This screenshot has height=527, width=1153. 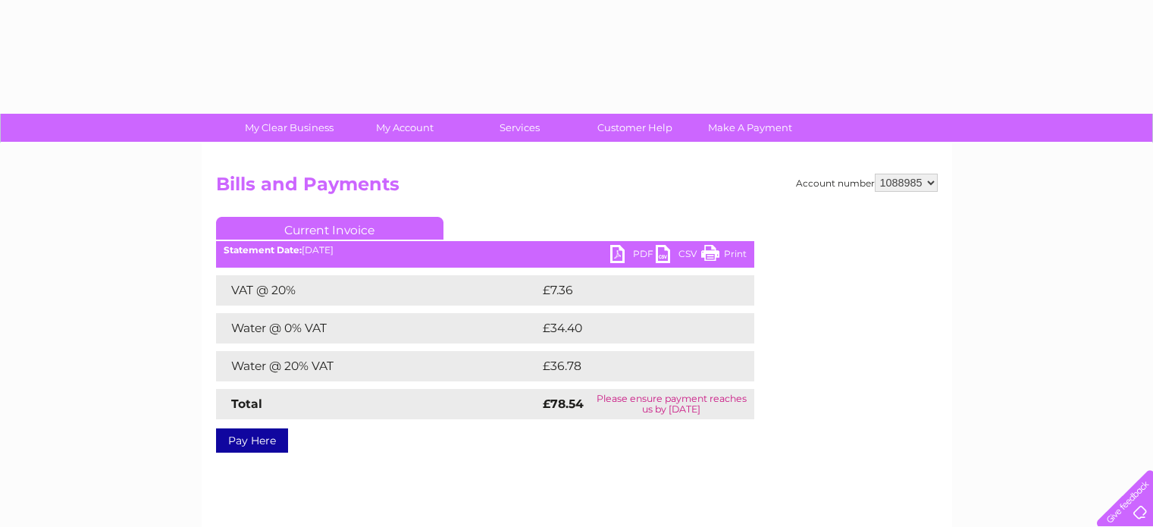 What do you see at coordinates (631, 366) in the screenshot?
I see `td: £36.78` at bounding box center [631, 366].